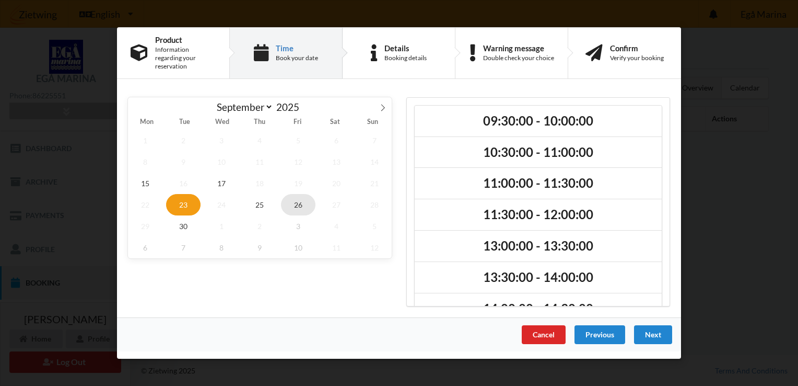 This screenshot has height=386, width=798. What do you see at coordinates (185, 58) in the screenshot?
I see `div: Information regarding your reservation` at bounding box center [185, 58].